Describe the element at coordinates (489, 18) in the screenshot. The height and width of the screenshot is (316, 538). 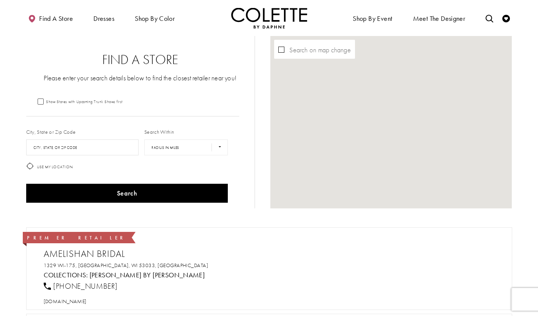
I see `a: Toggle search` at that location.